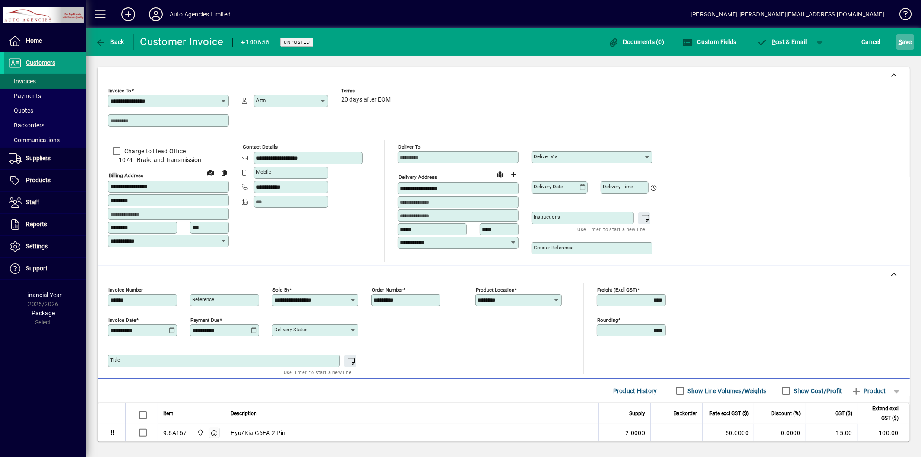 The image size is (921, 457). What do you see at coordinates (37, 246) in the screenshot?
I see `span: Settings` at bounding box center [37, 246].